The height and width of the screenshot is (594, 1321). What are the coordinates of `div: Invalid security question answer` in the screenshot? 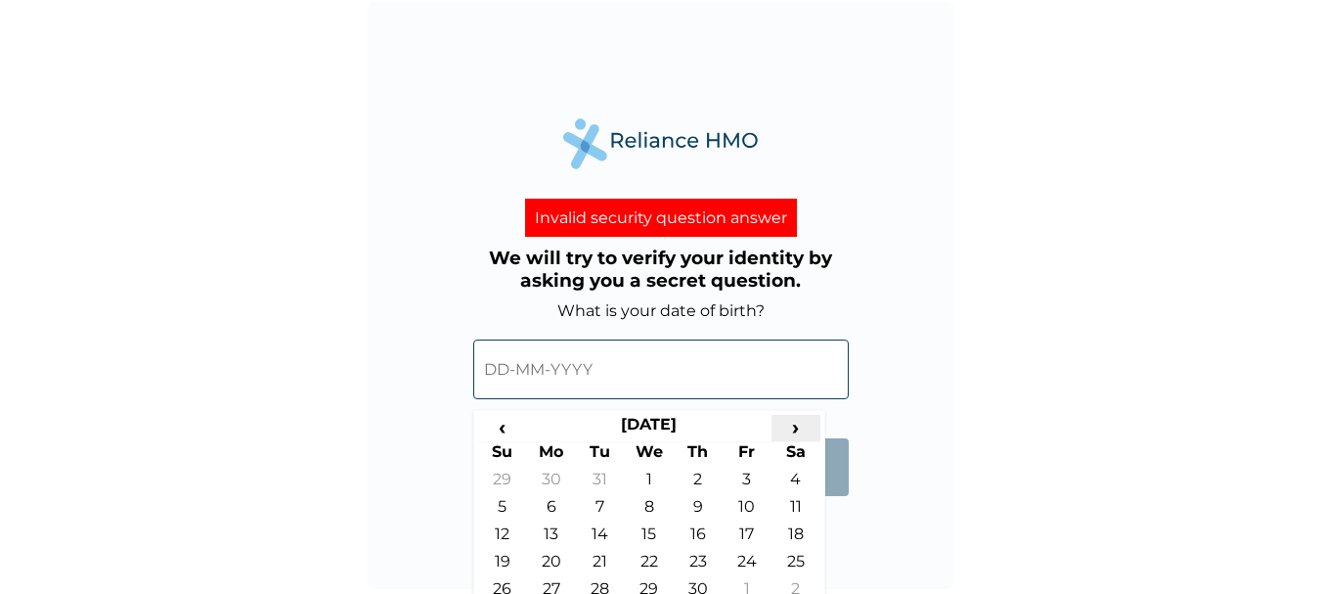 It's located at (661, 217).